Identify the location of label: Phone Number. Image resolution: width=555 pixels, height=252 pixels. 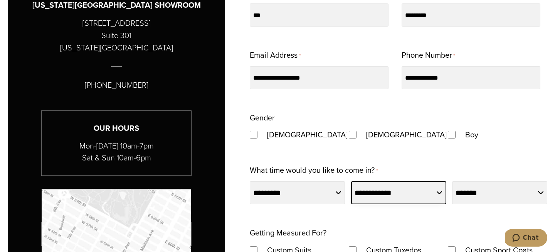
(428, 55).